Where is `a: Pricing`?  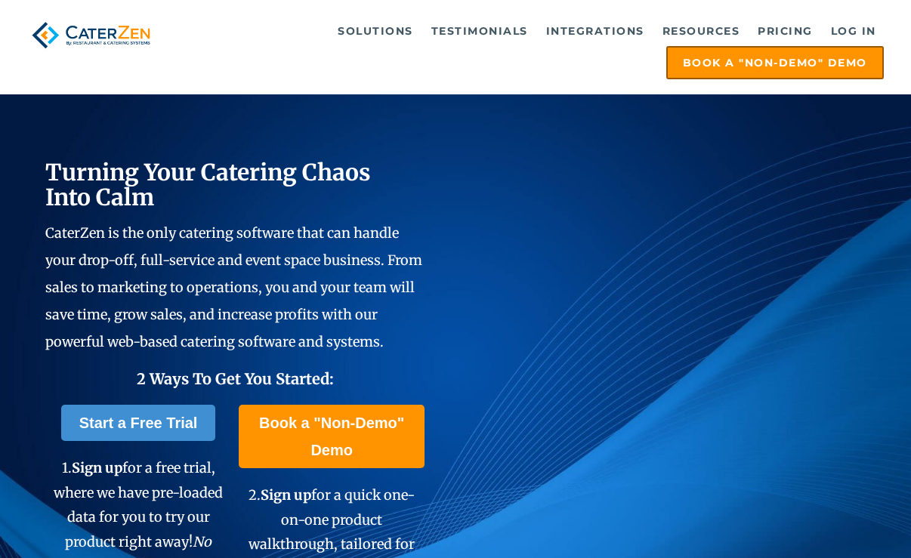
a: Pricing is located at coordinates (785, 31).